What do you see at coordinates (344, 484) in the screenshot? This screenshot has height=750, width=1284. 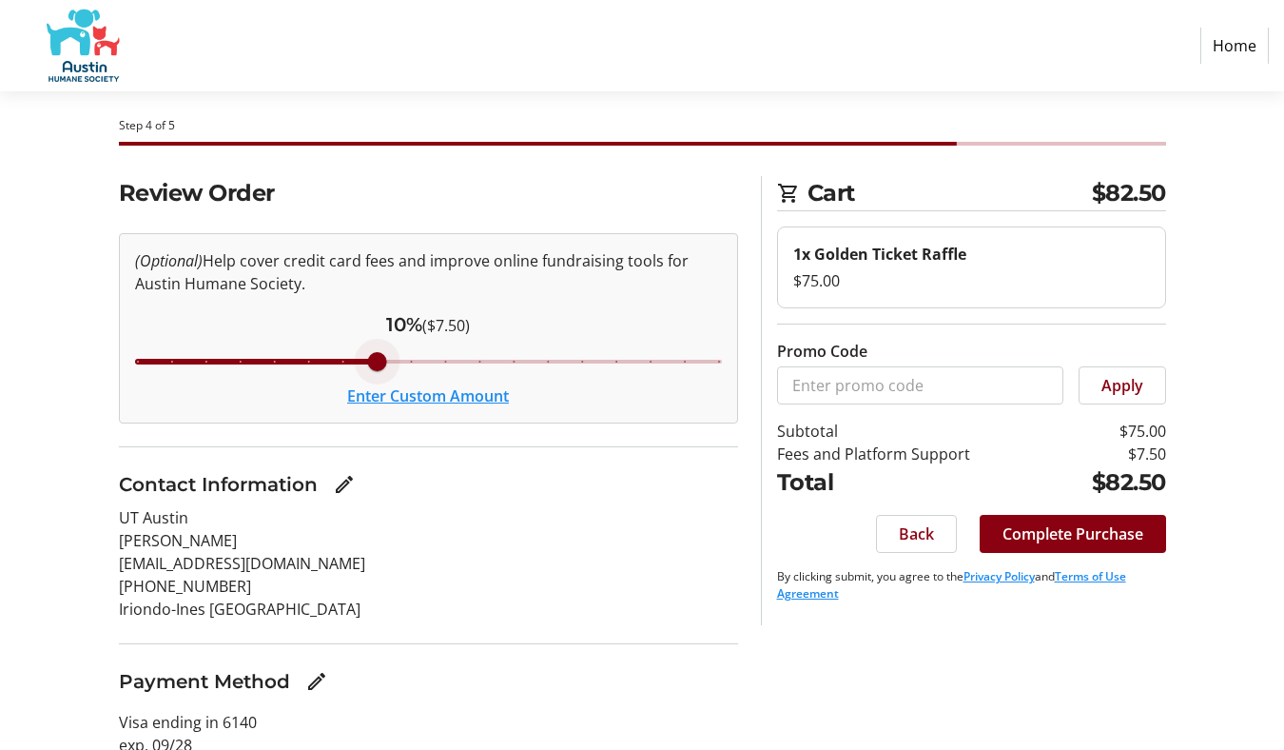 I see `button: Edit Contact Information` at bounding box center [344, 484].